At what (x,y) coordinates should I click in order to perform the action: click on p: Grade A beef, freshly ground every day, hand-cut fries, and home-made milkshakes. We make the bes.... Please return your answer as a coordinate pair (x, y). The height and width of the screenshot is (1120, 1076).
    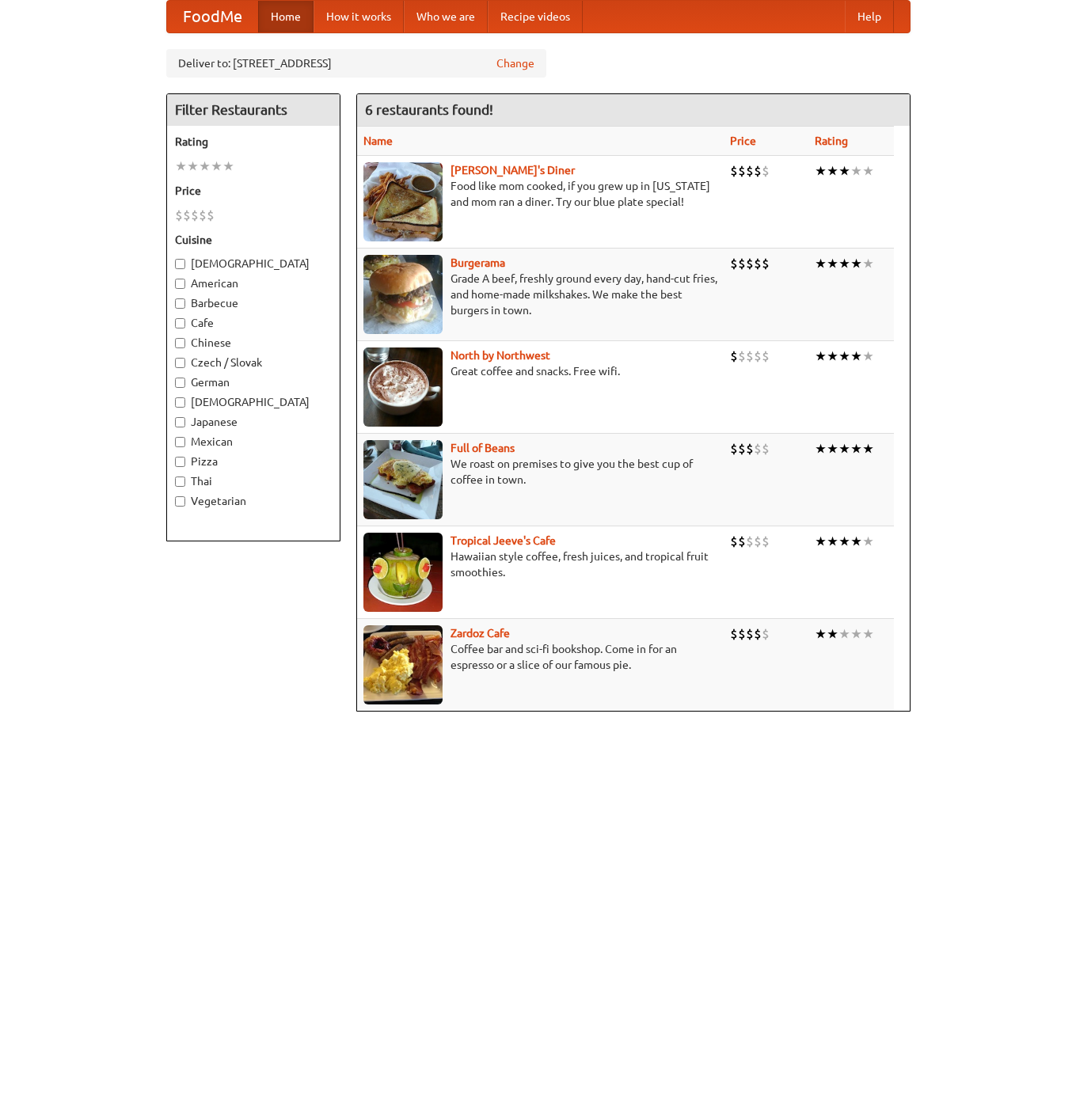
    Looking at the image, I should click on (540, 294).